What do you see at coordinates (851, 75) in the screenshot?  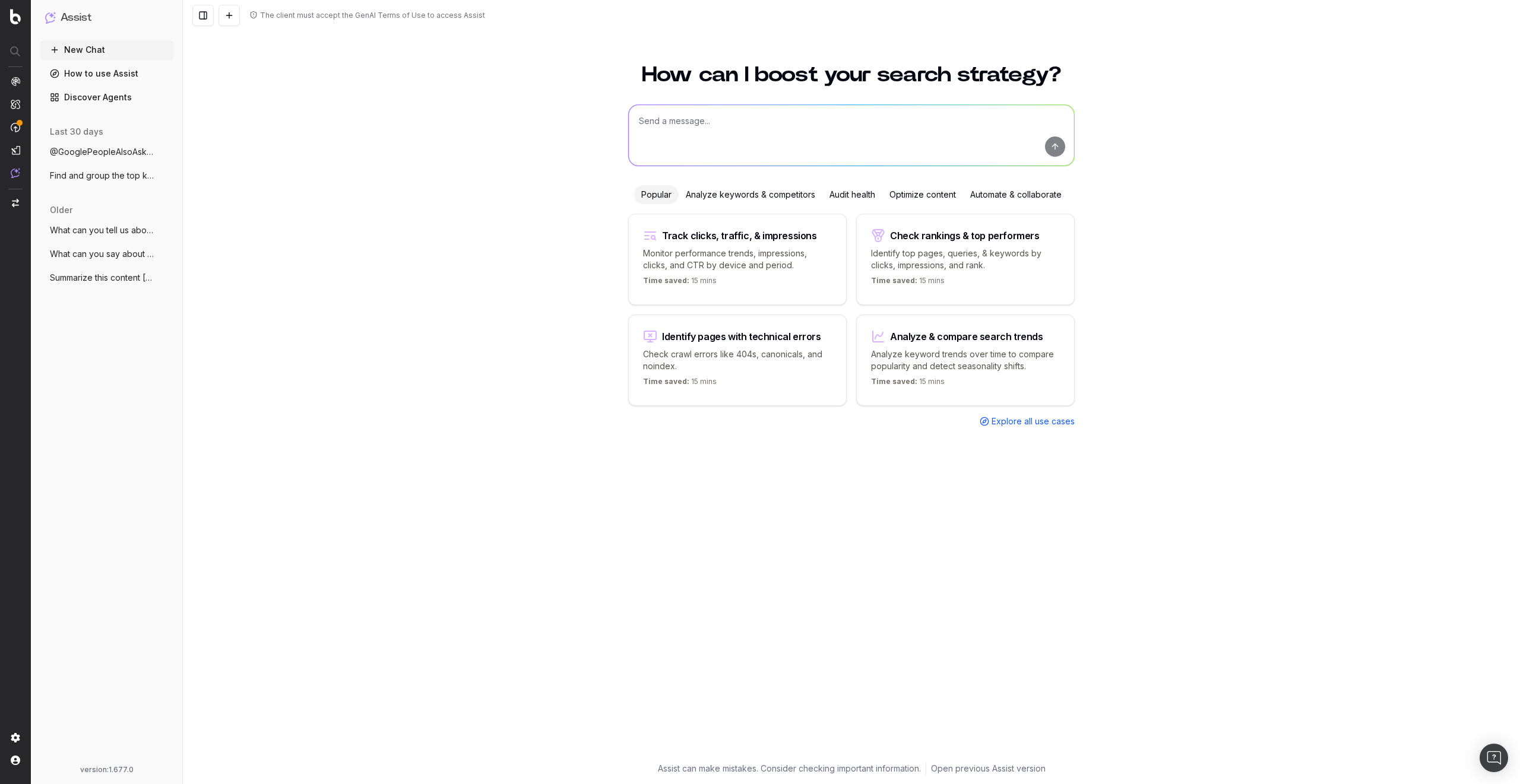 I see `h1: How can I boost your search strategy?` at bounding box center [851, 75].